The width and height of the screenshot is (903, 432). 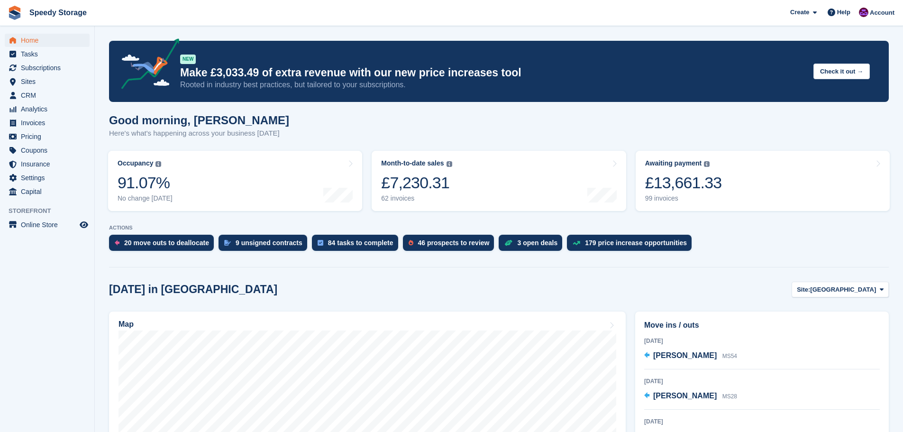 I want to click on a: 179 price increase opportunities, so click(x=631, y=245).